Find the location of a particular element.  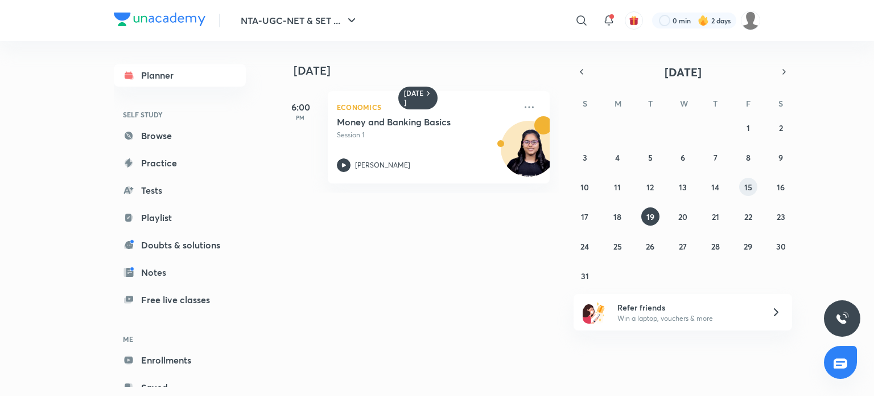

button: August 2, 2025 is located at coordinates (781, 127).